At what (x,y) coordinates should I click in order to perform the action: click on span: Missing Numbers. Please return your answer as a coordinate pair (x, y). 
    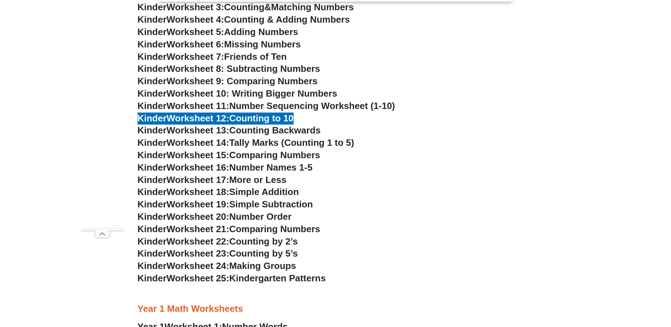
    Looking at the image, I should click on (263, 44).